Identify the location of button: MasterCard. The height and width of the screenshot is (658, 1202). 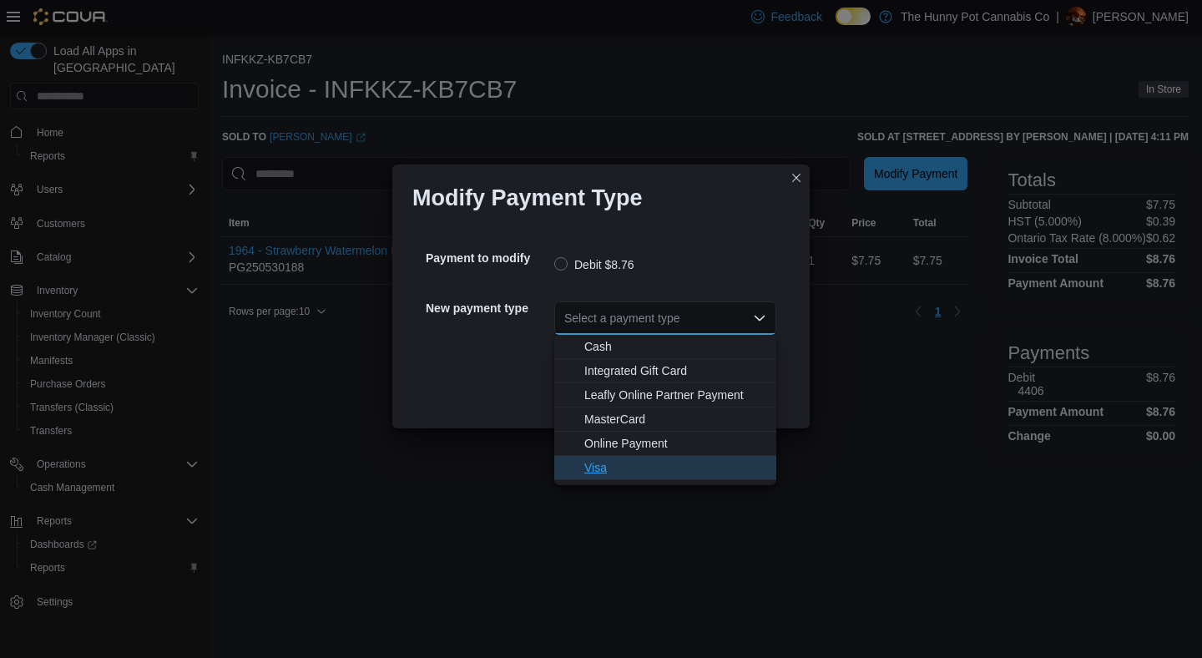
(665, 419).